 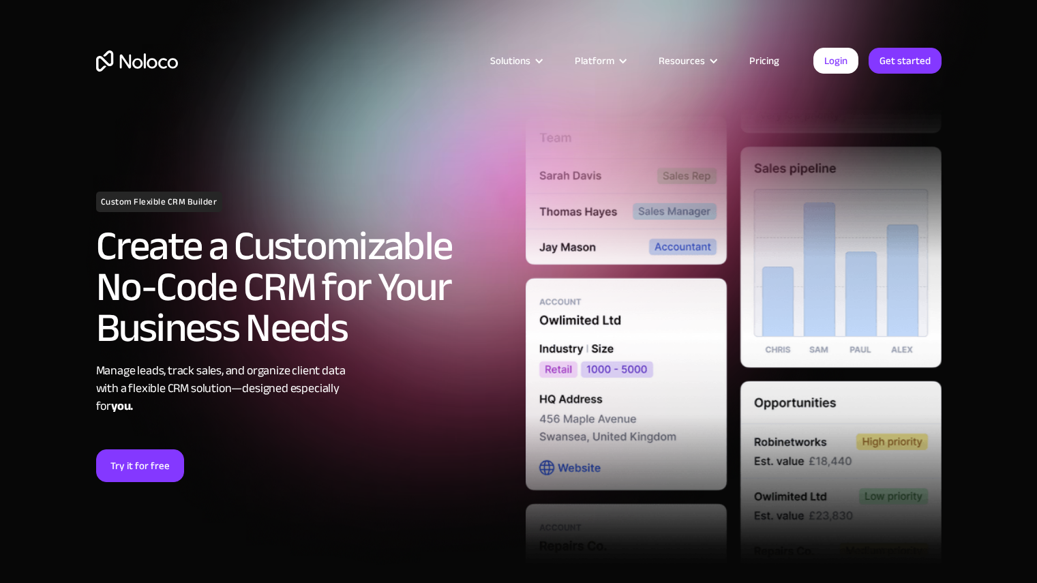 What do you see at coordinates (137, 61) in the screenshot?
I see `a: home` at bounding box center [137, 61].